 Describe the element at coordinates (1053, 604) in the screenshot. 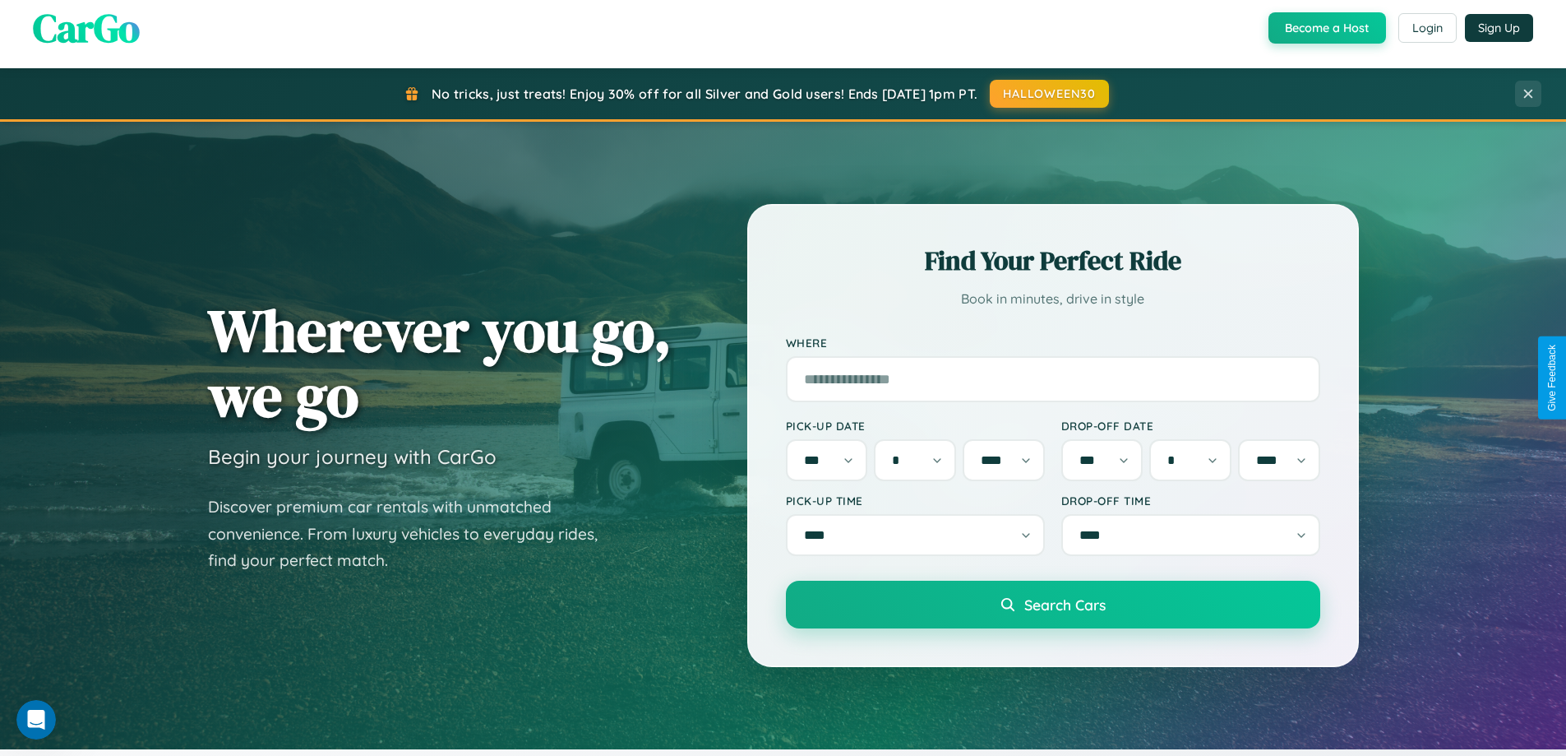

I see `button: Search Cars` at that location.